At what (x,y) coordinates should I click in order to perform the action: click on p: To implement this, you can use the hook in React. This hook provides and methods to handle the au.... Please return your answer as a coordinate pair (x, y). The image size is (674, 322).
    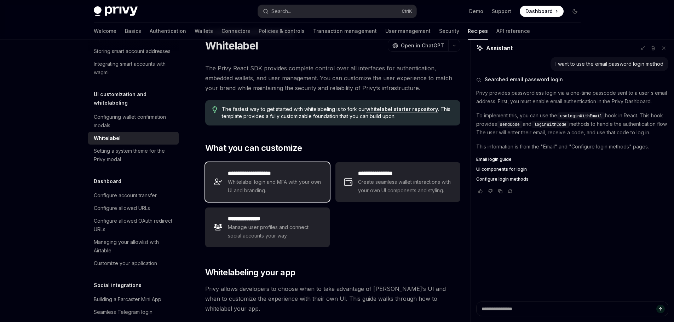
    Looking at the image, I should click on (572, 124).